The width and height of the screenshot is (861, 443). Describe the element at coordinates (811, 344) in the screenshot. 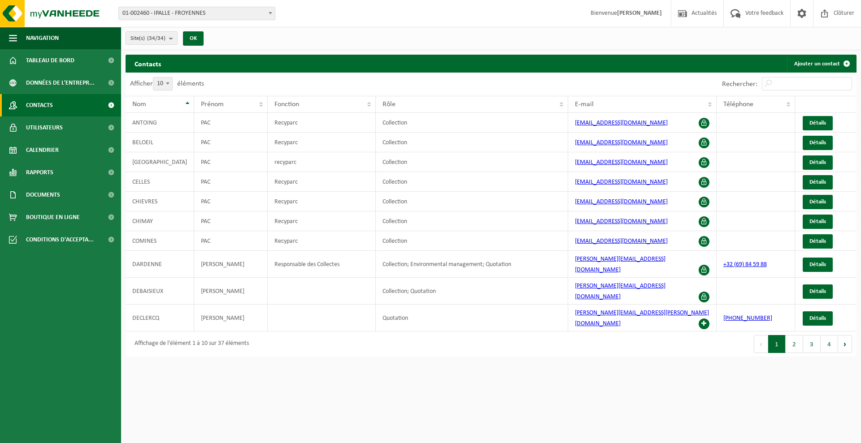

I see `button: 3` at that location.